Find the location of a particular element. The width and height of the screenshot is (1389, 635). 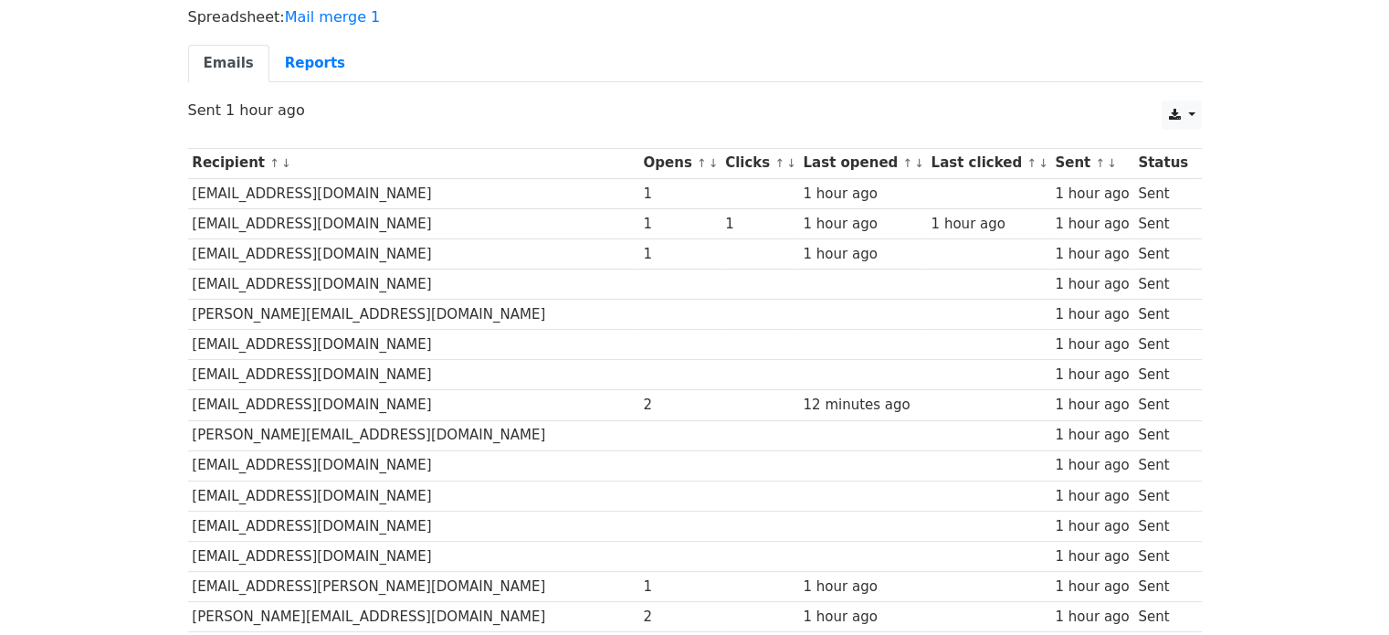

th: Sent is located at coordinates (1092, 163).